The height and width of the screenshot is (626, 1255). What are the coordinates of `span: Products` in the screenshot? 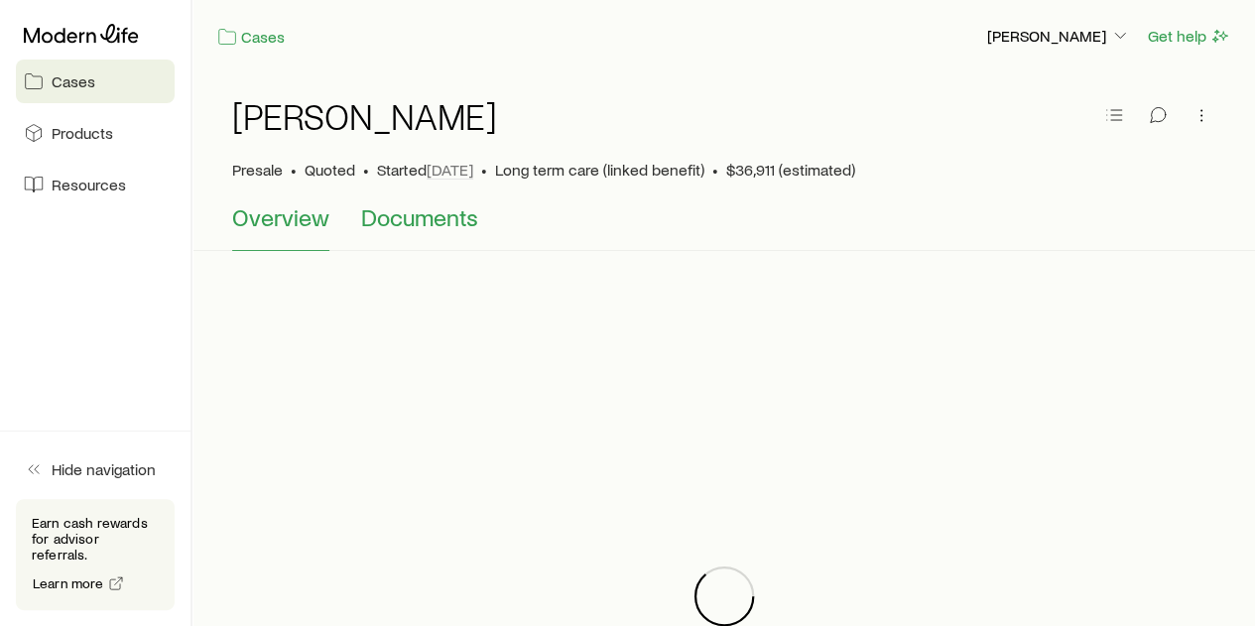 It's located at (82, 133).